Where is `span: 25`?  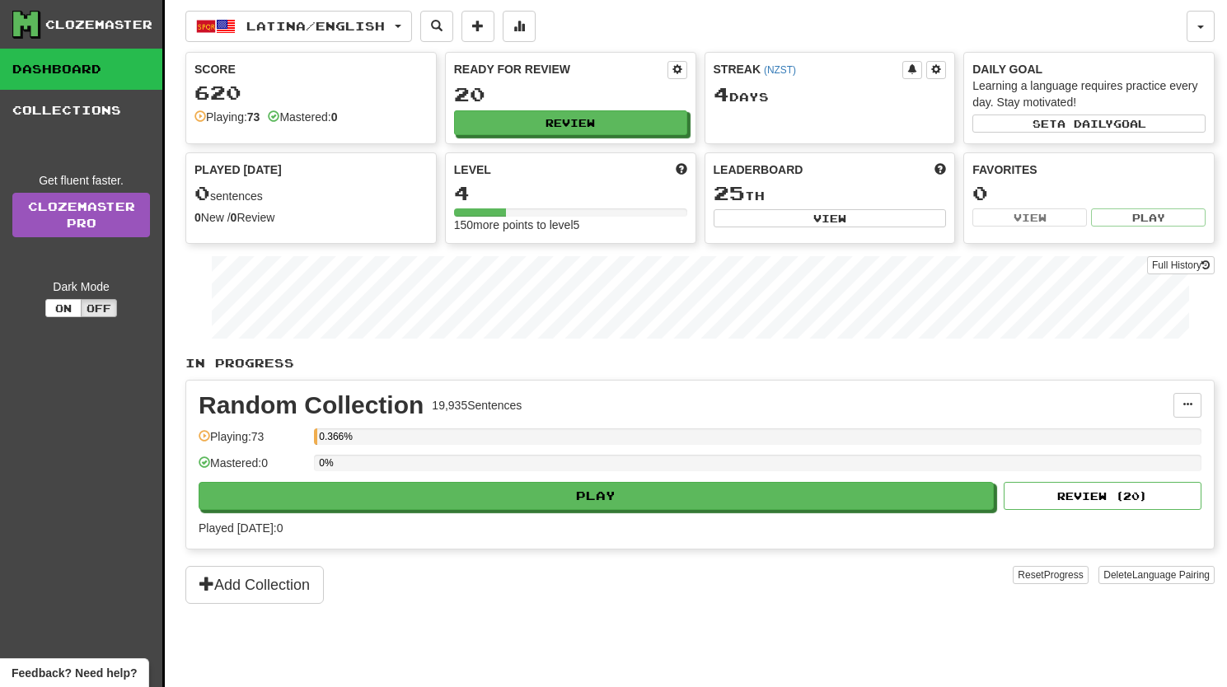
span: 25 is located at coordinates (729, 193).